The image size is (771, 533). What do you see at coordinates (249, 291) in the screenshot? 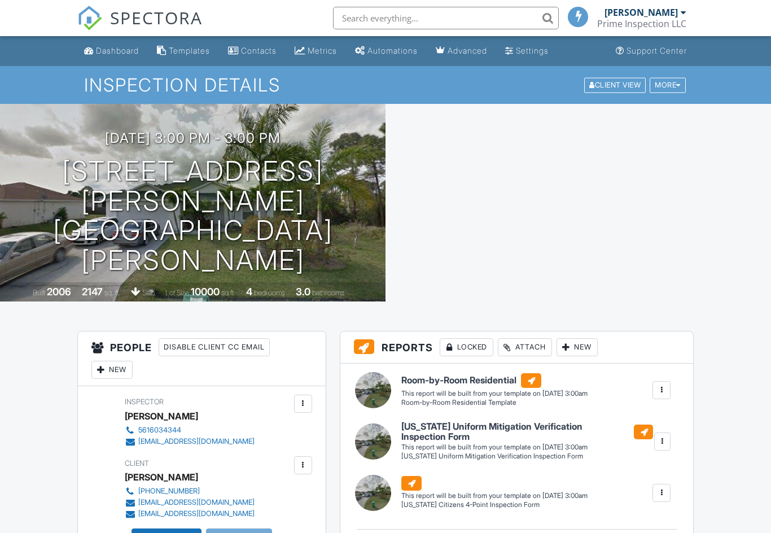
I see `div: 4` at bounding box center [249, 291].